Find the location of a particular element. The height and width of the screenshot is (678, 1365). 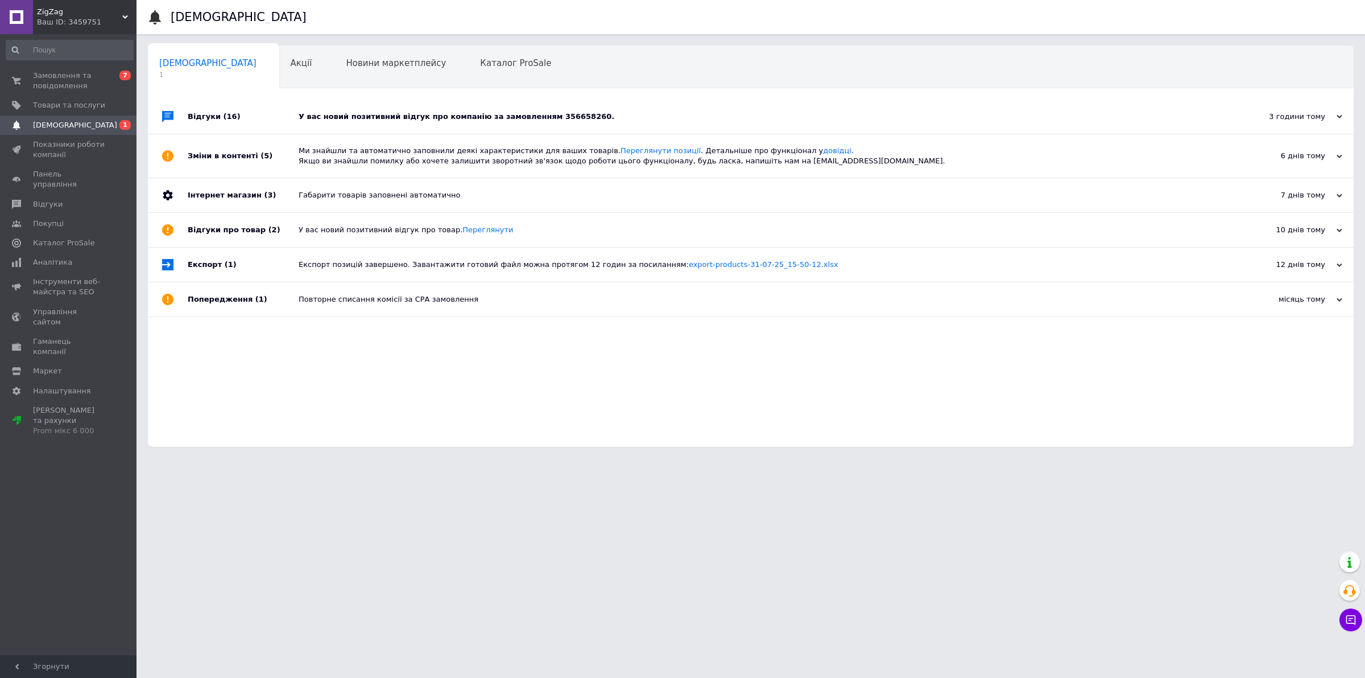

div: 7 днів тому is located at coordinates (1286, 195).